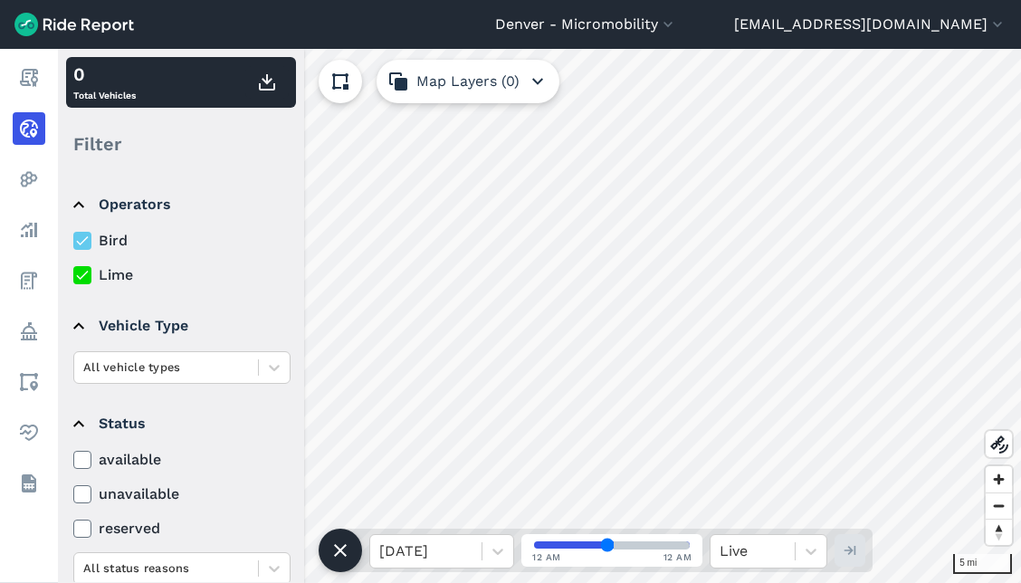  I want to click on a: Health, so click(29, 432).